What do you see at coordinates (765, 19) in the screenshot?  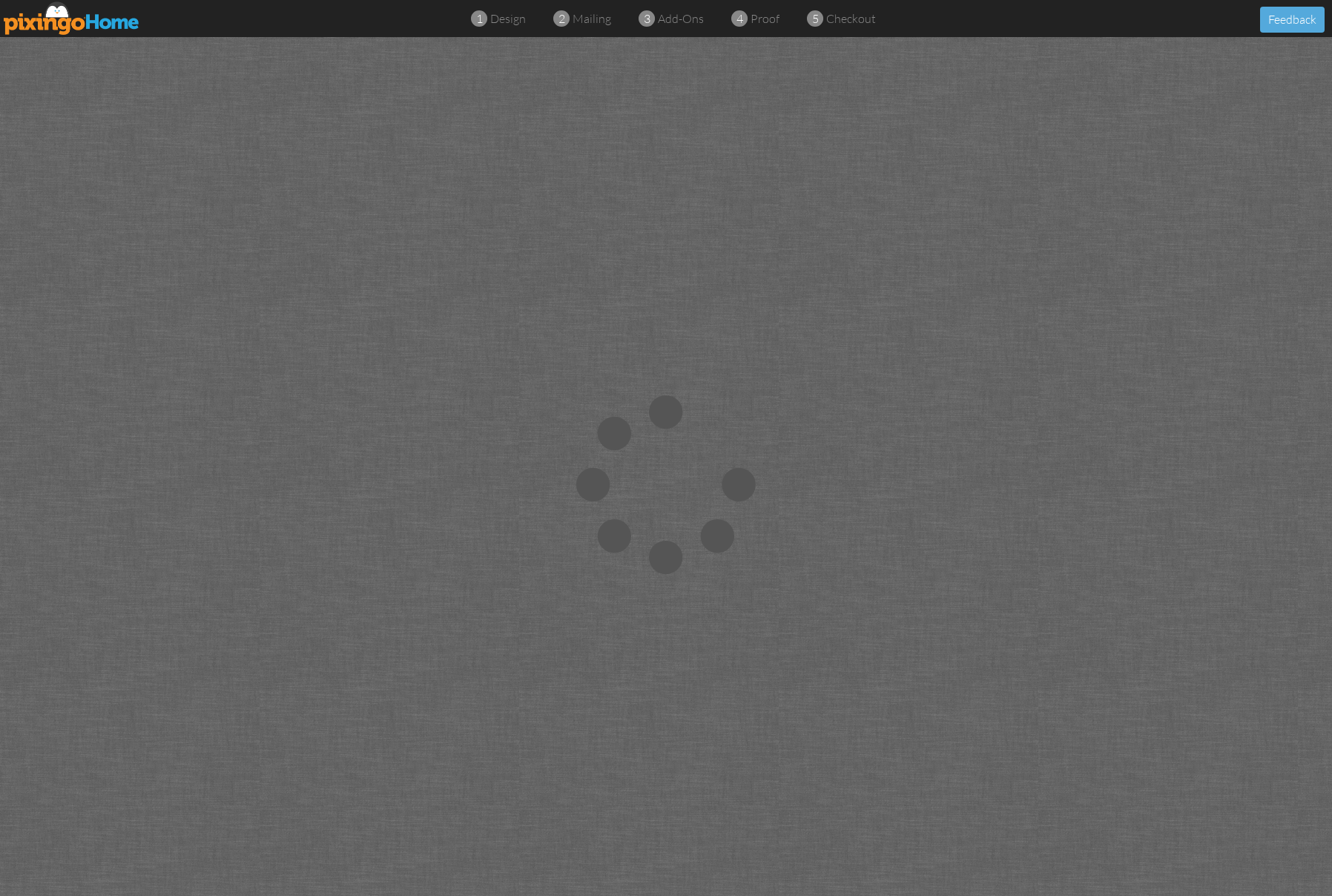 I see `span: proof` at bounding box center [765, 19].